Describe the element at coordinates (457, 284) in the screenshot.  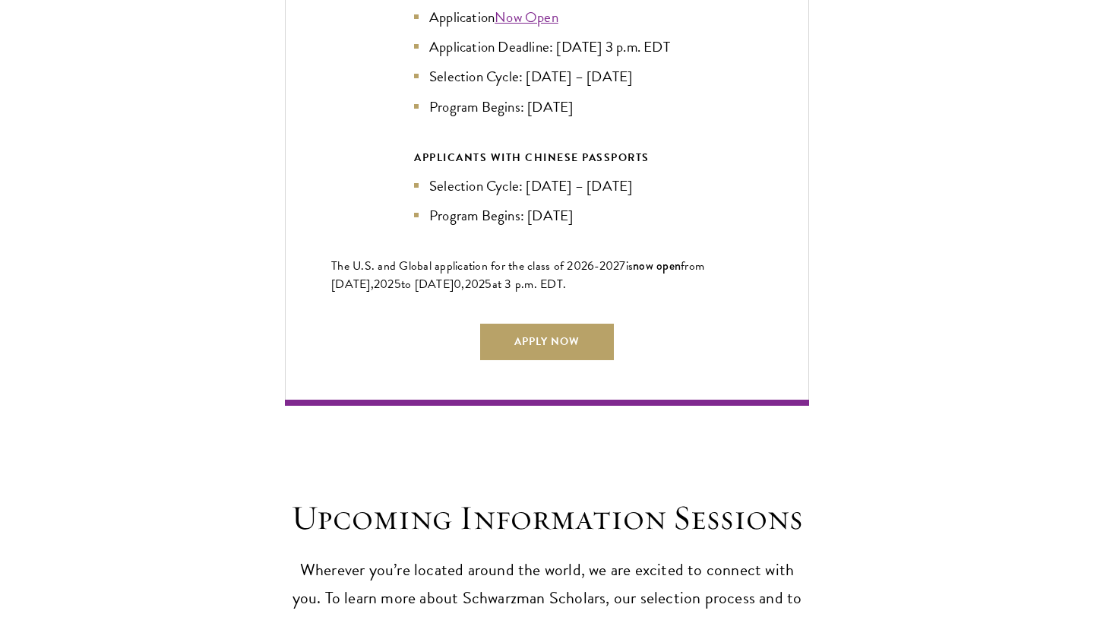
I see `span: 0` at that location.